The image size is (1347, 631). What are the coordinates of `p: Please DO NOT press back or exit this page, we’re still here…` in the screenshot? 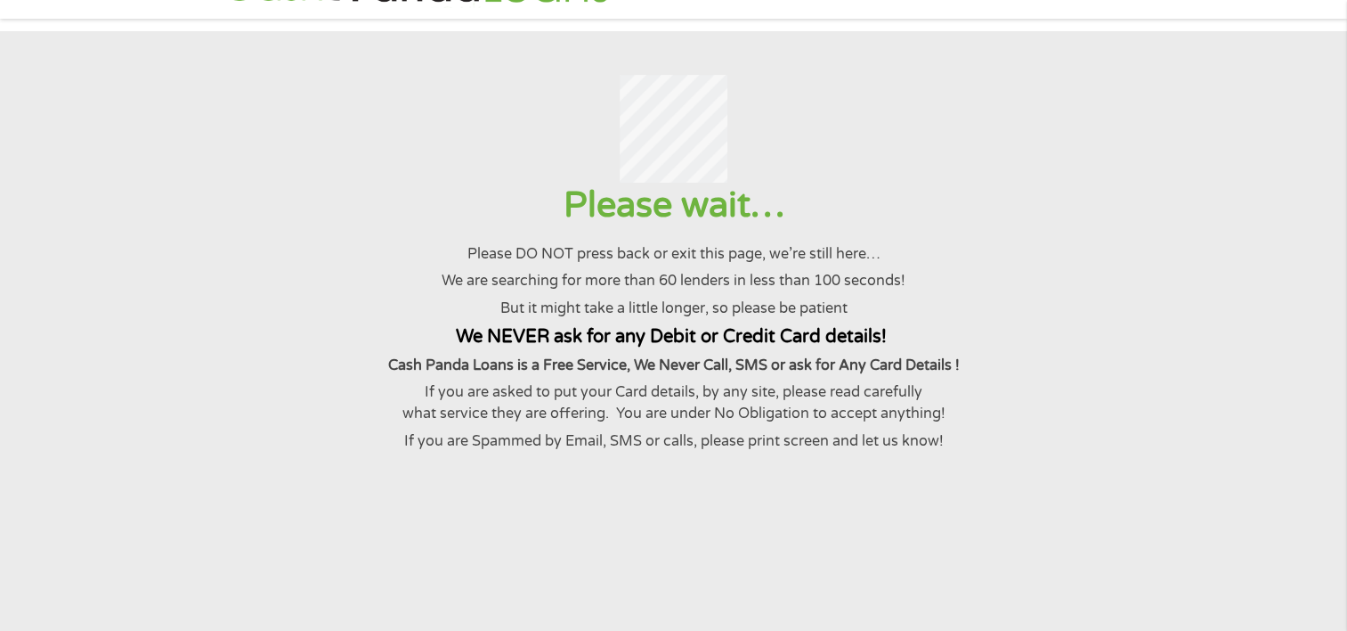 It's located at (673, 254).